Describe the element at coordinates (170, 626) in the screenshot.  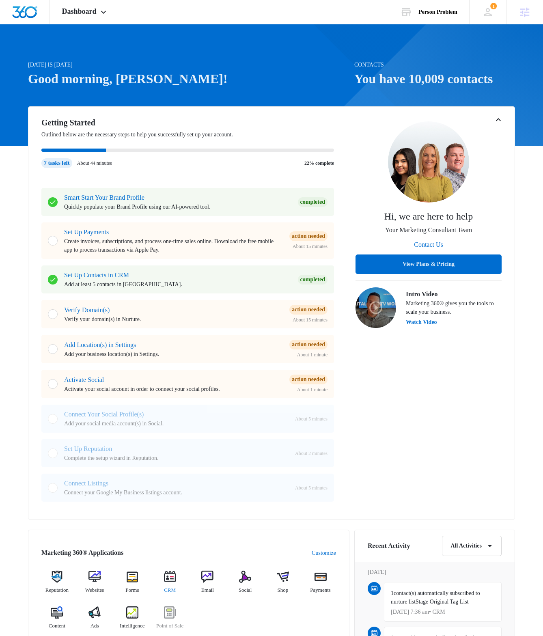
I see `span: Point of Sale` at that location.